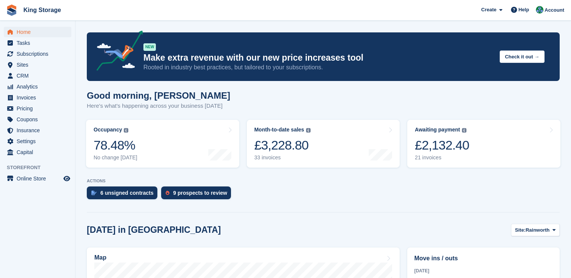 Image resolution: width=571 pixels, height=278 pixels. What do you see at coordinates (167, 193) in the screenshot?
I see `img: prospect-51fa495bee0391a8d652442698ab0144808aea92771e9ea1ae160a38d050c398.svg` at bounding box center [167, 193].